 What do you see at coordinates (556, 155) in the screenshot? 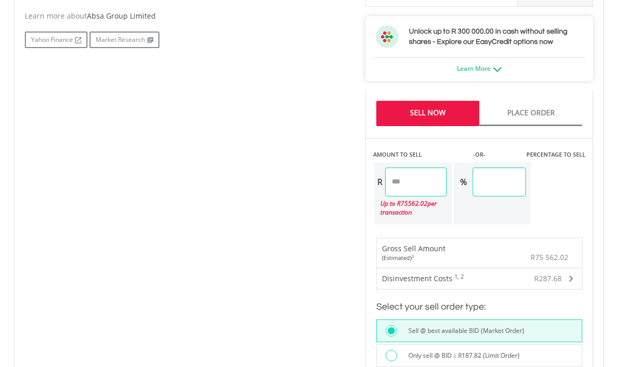
I see `label: PERCENTAGE TO SELL` at bounding box center [556, 155].